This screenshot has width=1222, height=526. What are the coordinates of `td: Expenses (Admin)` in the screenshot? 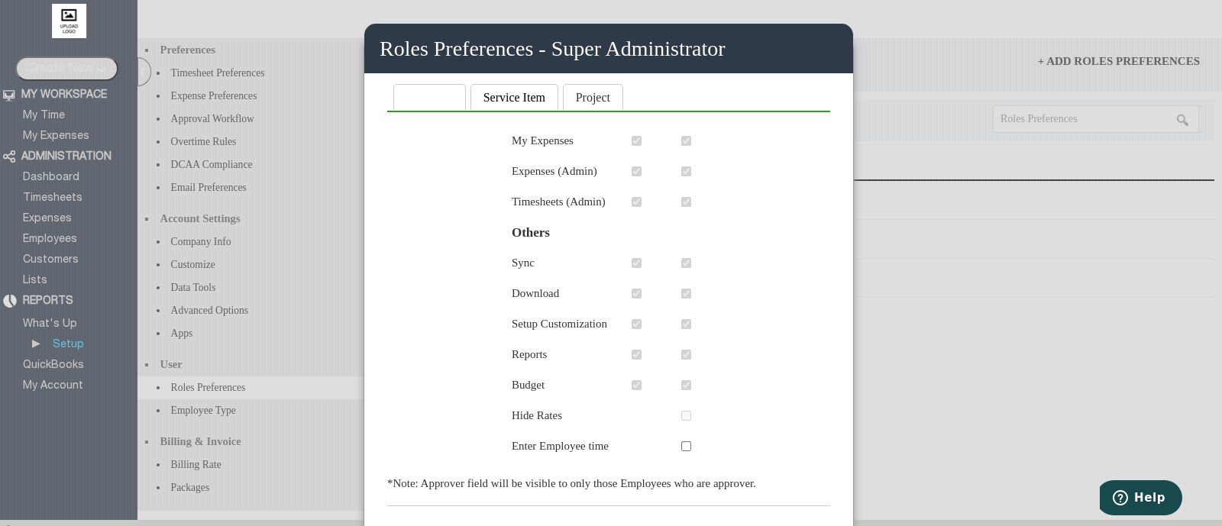 It's located at (559, 172).